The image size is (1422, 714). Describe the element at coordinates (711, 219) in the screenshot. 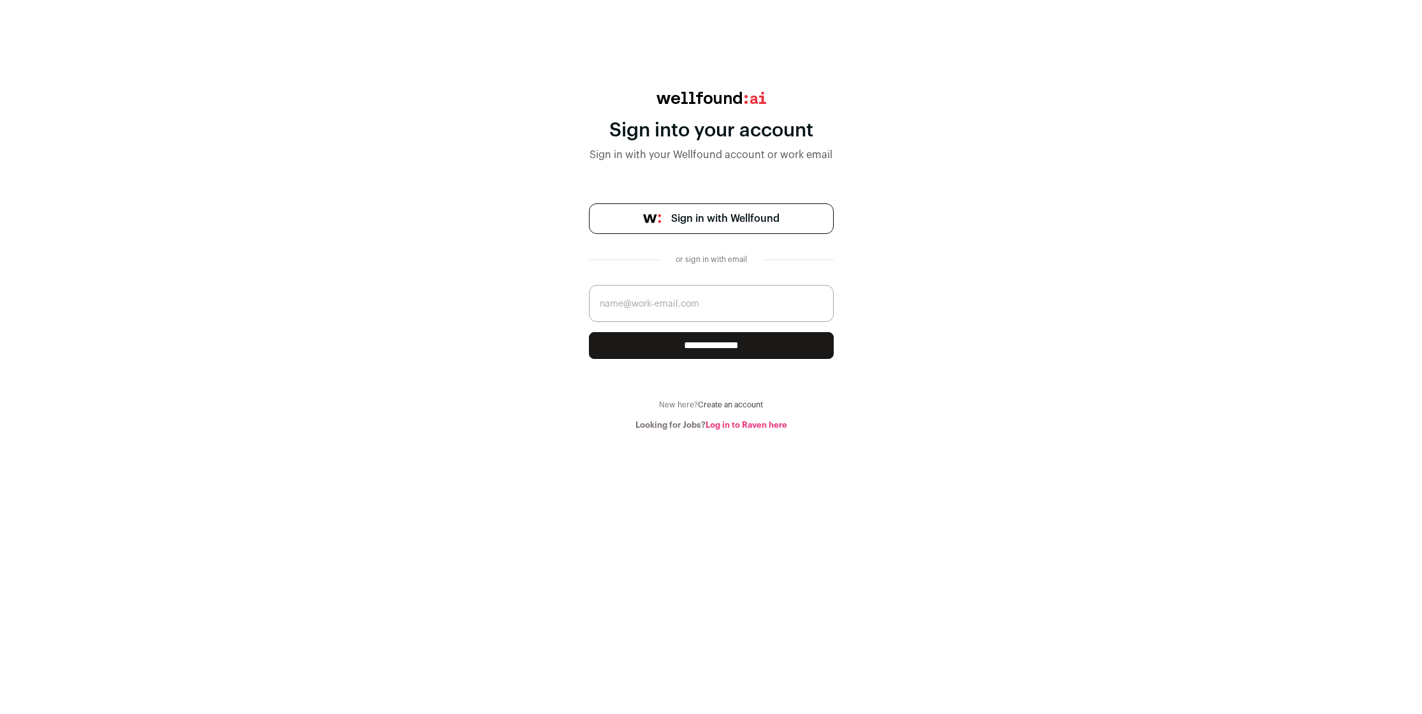

I see `a: Sign in with Wellfound` at that location.